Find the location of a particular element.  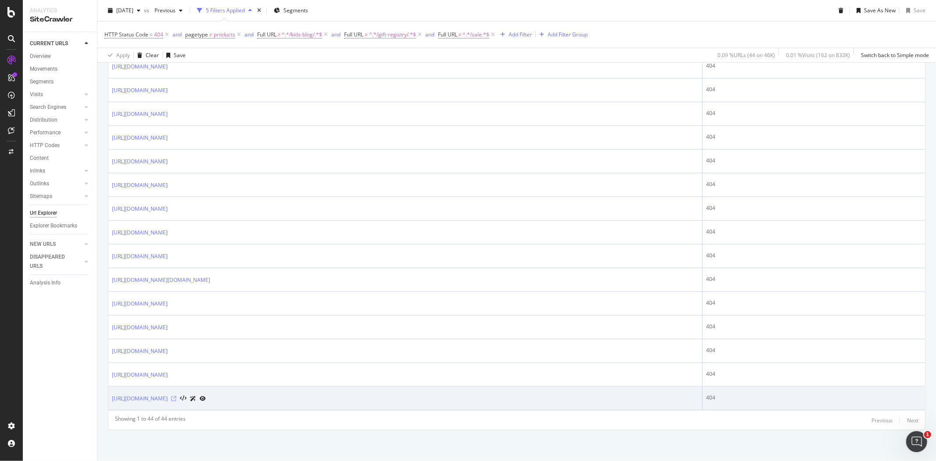

button: Save is located at coordinates (174, 55).